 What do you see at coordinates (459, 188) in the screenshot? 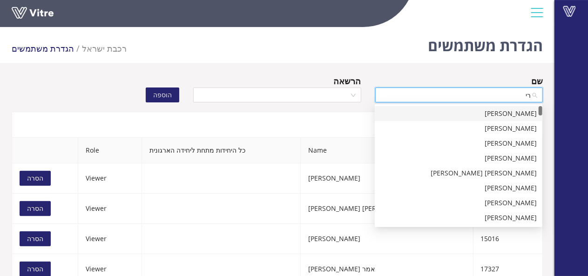
I see `div: נוריאל קרן` at bounding box center [459, 188].